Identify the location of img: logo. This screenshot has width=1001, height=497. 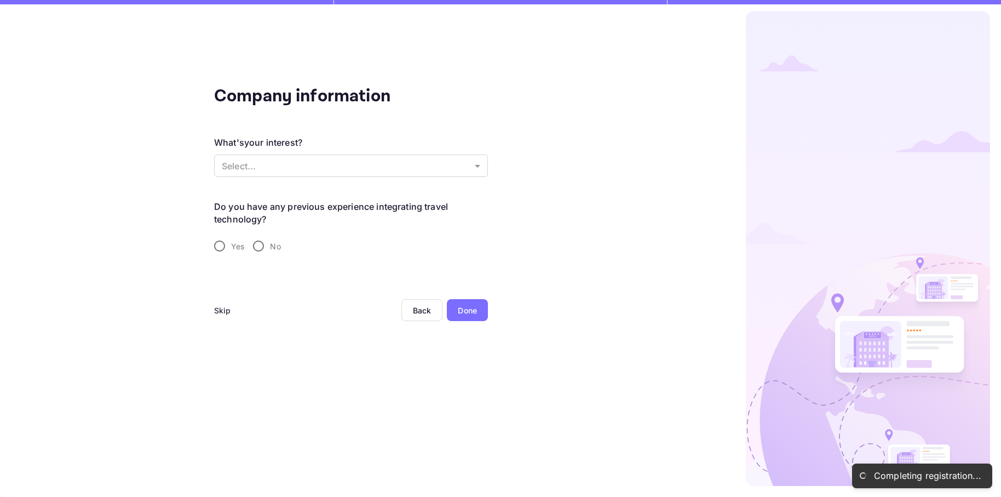
(868, 248).